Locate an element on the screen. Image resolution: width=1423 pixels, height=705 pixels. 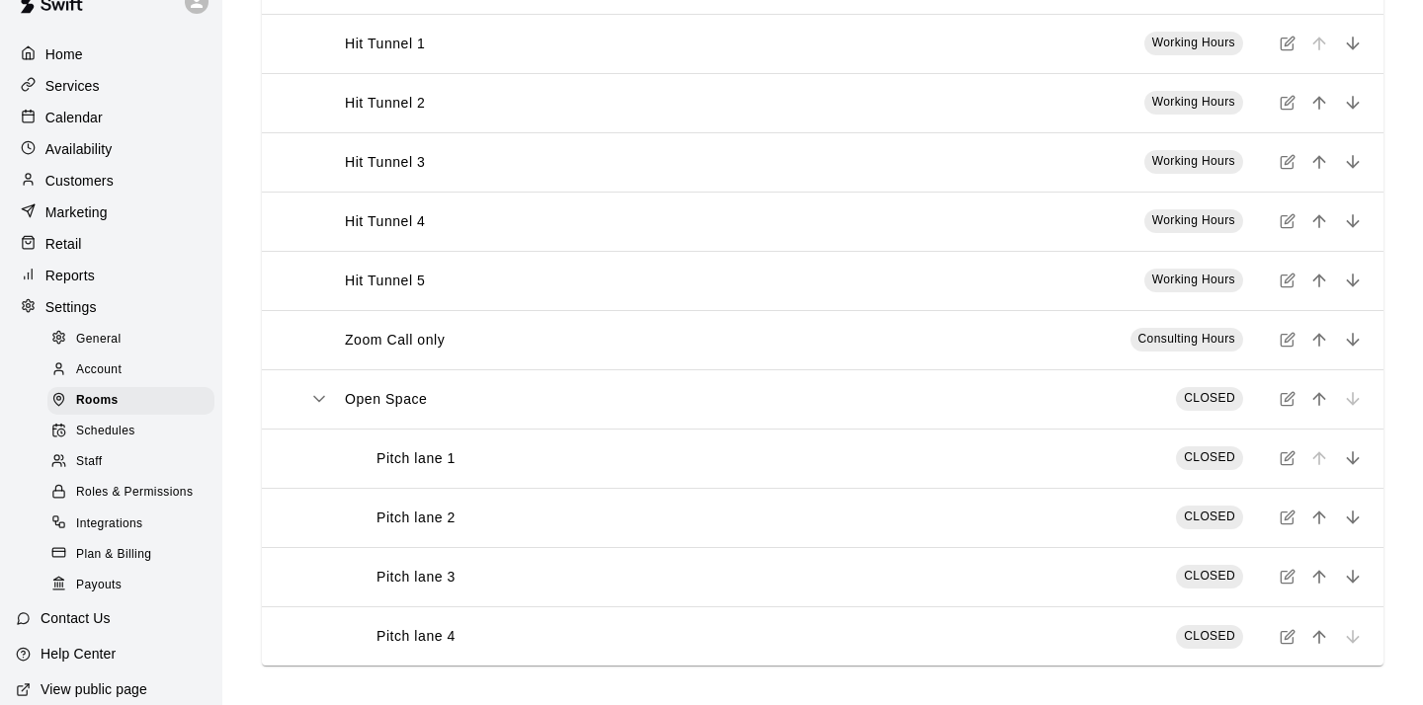
div: Roles & Permissions is located at coordinates (130, 493).